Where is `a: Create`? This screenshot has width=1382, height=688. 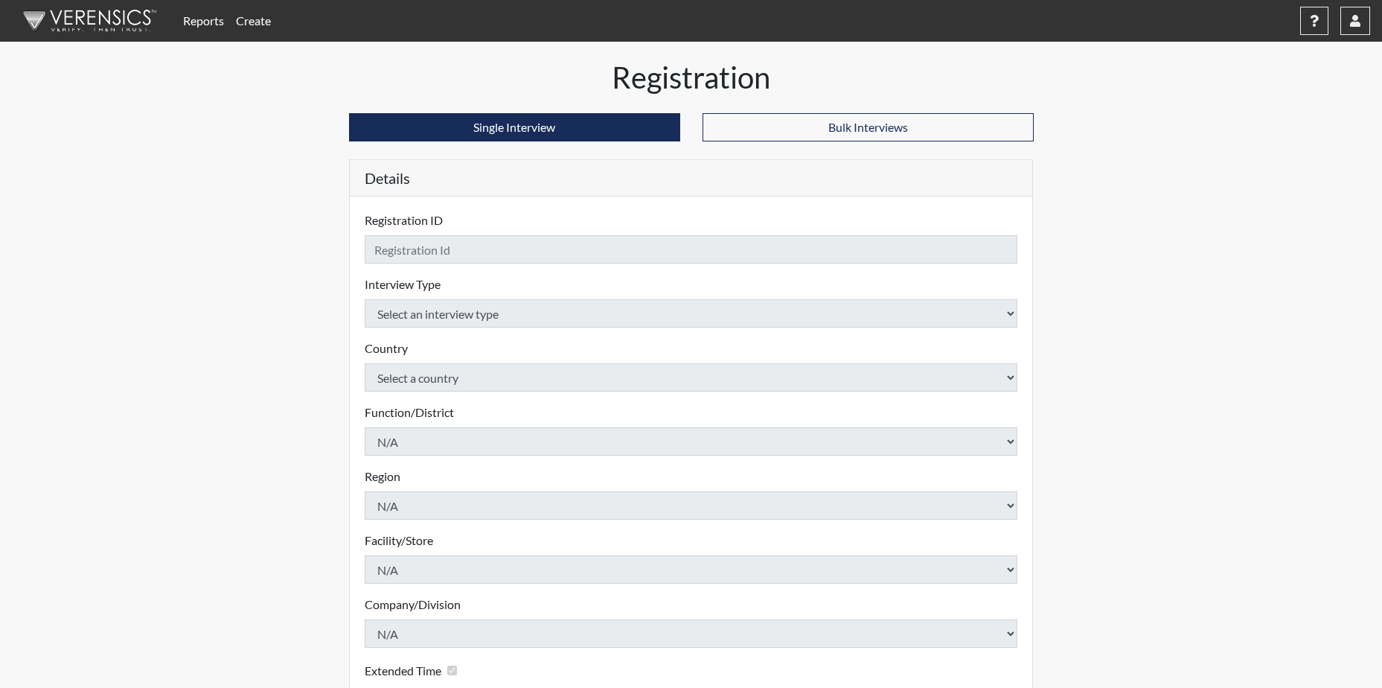
a: Create is located at coordinates (253, 21).